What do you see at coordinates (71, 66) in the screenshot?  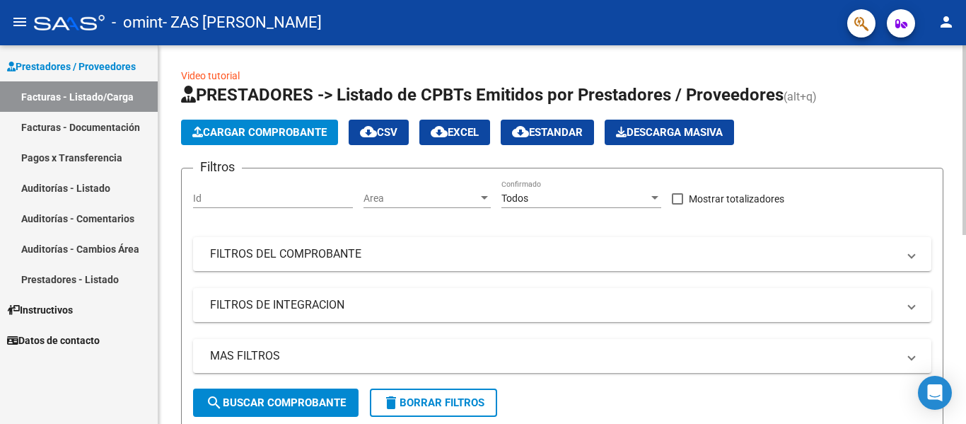 I see `span: Prestadores / Proveedores` at bounding box center [71, 66].